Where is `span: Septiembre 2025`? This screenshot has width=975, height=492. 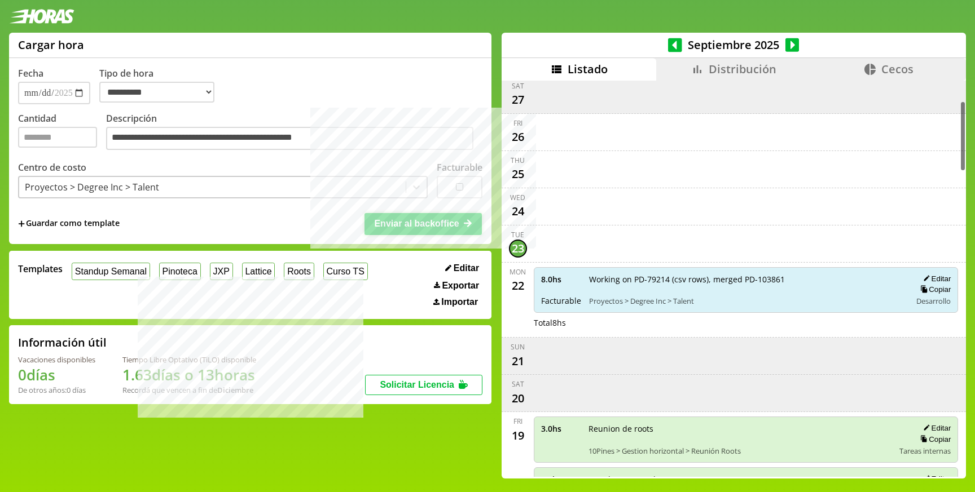 span: Septiembre 2025 is located at coordinates (733, 45).